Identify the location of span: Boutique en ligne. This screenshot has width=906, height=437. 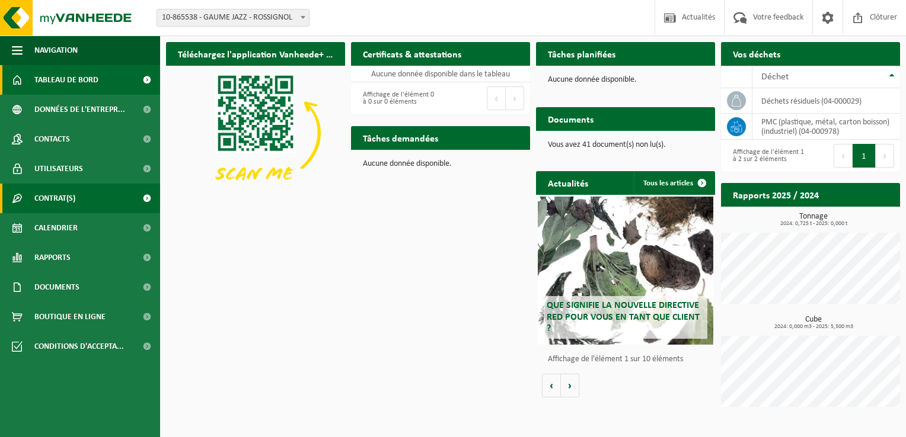
(70, 317).